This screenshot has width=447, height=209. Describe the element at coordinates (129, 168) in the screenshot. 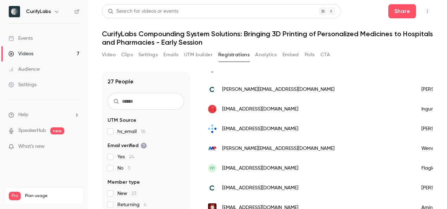

I see `span: 3` at that location.